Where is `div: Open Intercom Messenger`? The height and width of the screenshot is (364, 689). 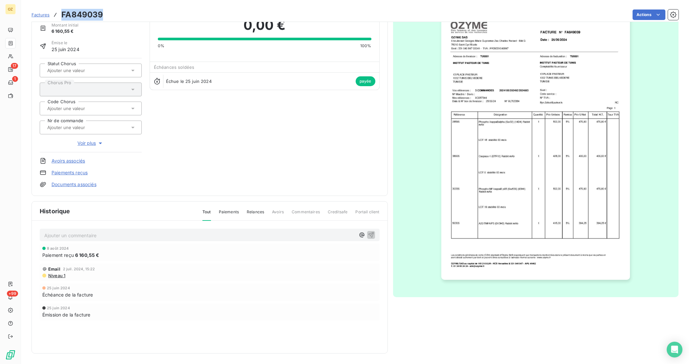
div: Open Intercom Messenger is located at coordinates (674, 350).